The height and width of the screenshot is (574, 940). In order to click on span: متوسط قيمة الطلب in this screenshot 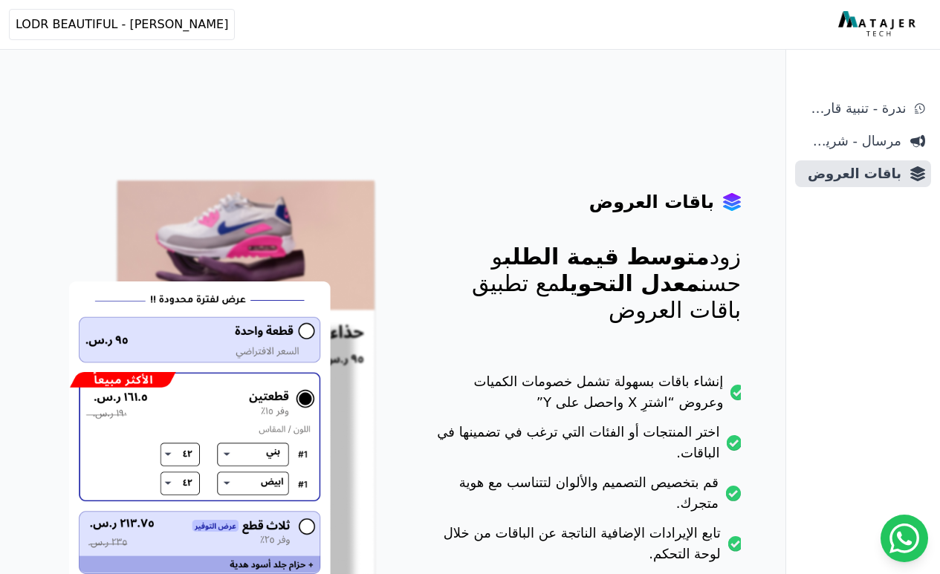, I will do `click(606, 256)`.